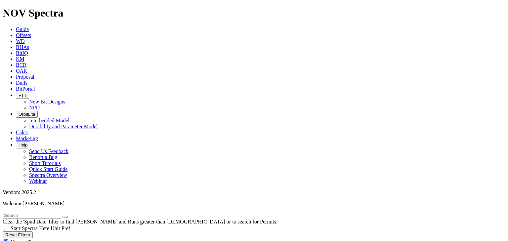  I want to click on p: Welcome, so click(254, 204).